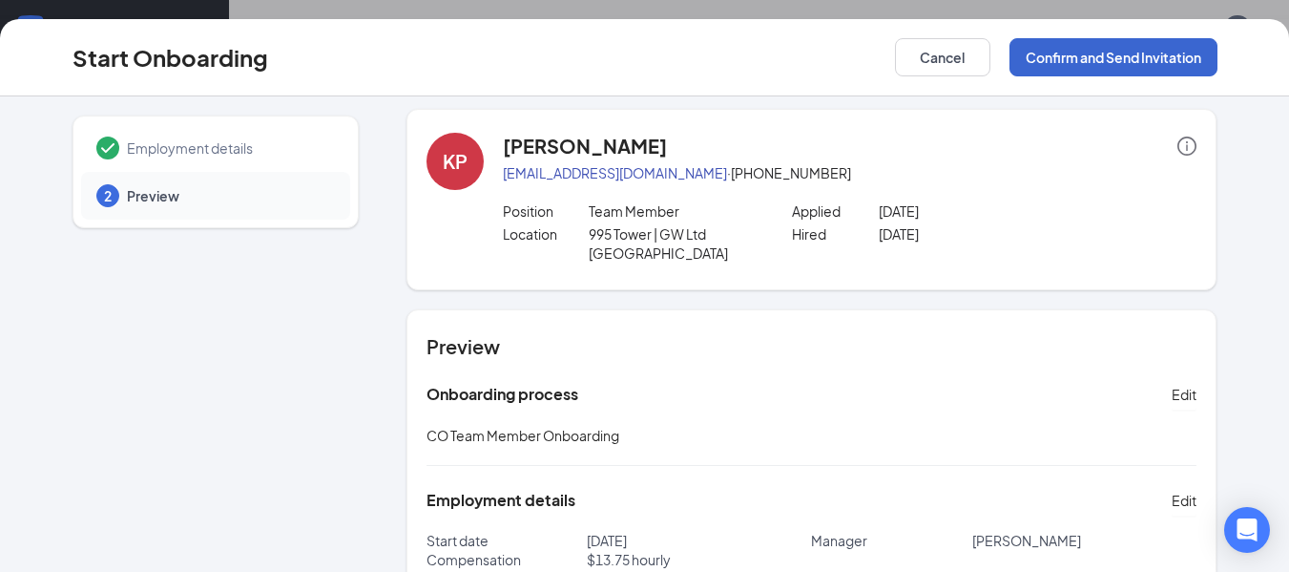 The image size is (1289, 572). I want to click on p: Compensation, so click(507, 559).